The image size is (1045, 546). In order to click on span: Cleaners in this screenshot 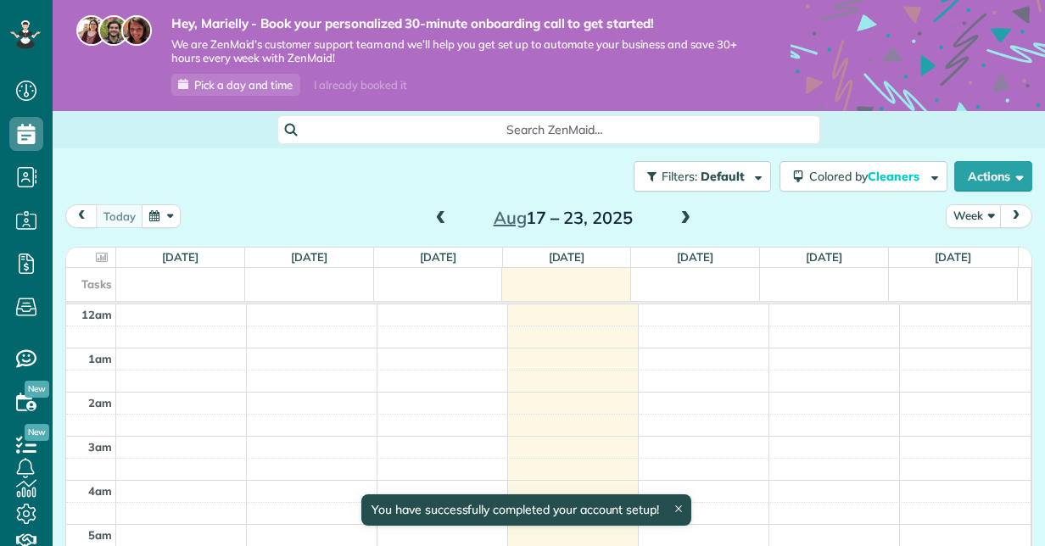, I will do `click(895, 176)`.